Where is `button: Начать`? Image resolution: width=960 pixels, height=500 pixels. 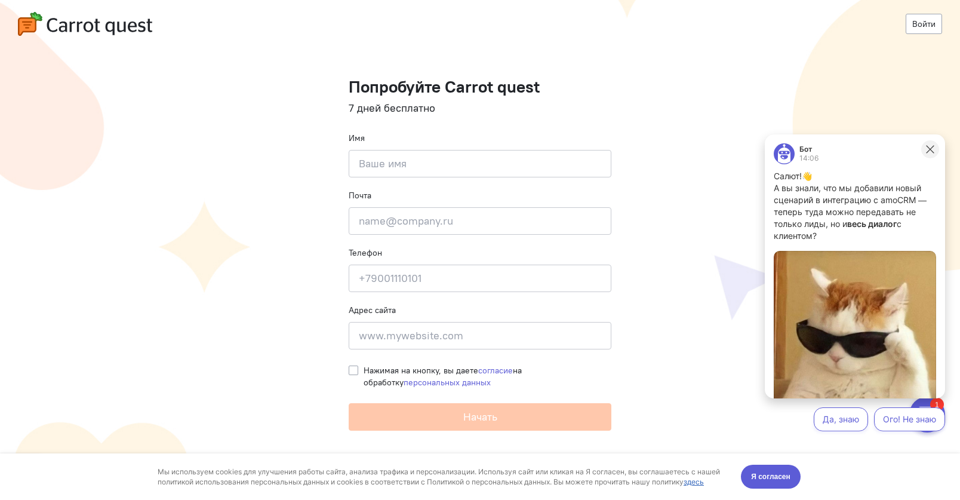 button: Начать is located at coordinates (480, 417).